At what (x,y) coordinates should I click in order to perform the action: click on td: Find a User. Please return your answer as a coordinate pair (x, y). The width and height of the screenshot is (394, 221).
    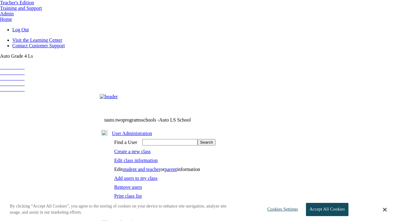
    Looking at the image, I should click on (125, 142).